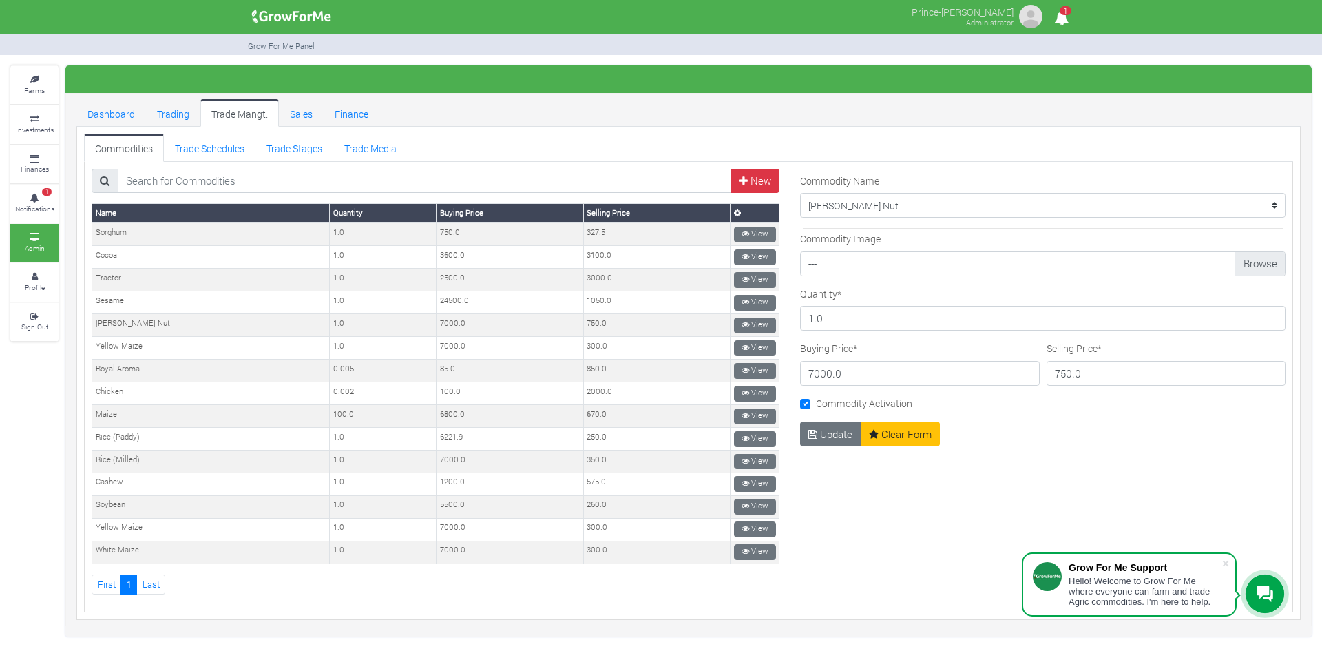 The width and height of the screenshot is (1322, 651). Describe the element at coordinates (510, 302) in the screenshot. I see `td: 24500.0` at that location.